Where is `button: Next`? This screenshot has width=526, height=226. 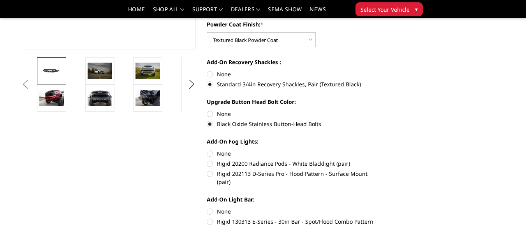 button: Next is located at coordinates (192, 84).